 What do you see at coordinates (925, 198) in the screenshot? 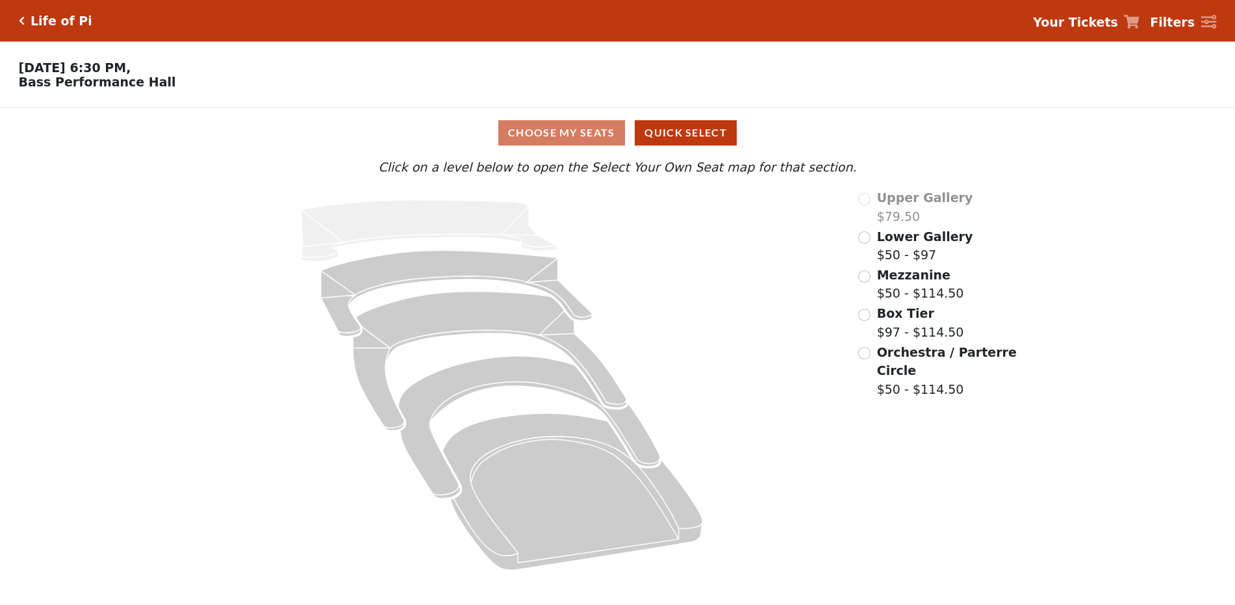
I see `span: Upper Gallery` at bounding box center [925, 198].